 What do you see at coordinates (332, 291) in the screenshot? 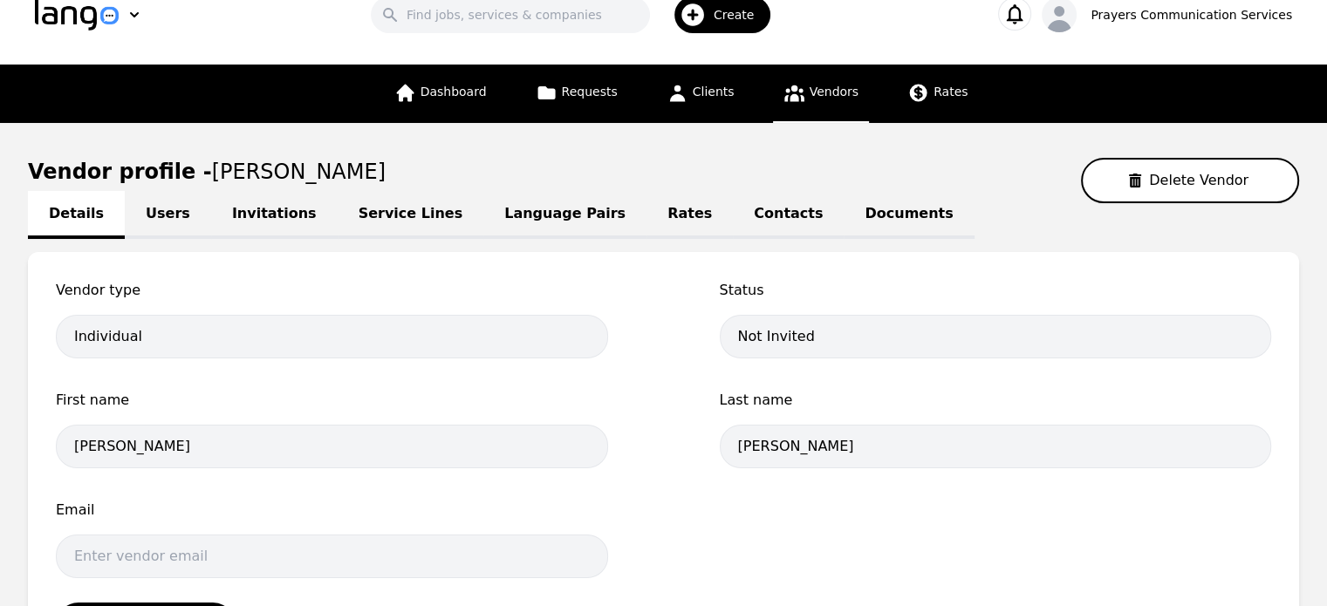
I see `span: Vendor type` at bounding box center [332, 291].